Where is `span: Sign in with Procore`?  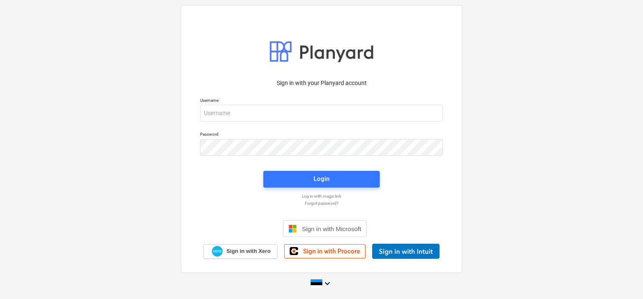 span: Sign in with Procore is located at coordinates (331, 251).